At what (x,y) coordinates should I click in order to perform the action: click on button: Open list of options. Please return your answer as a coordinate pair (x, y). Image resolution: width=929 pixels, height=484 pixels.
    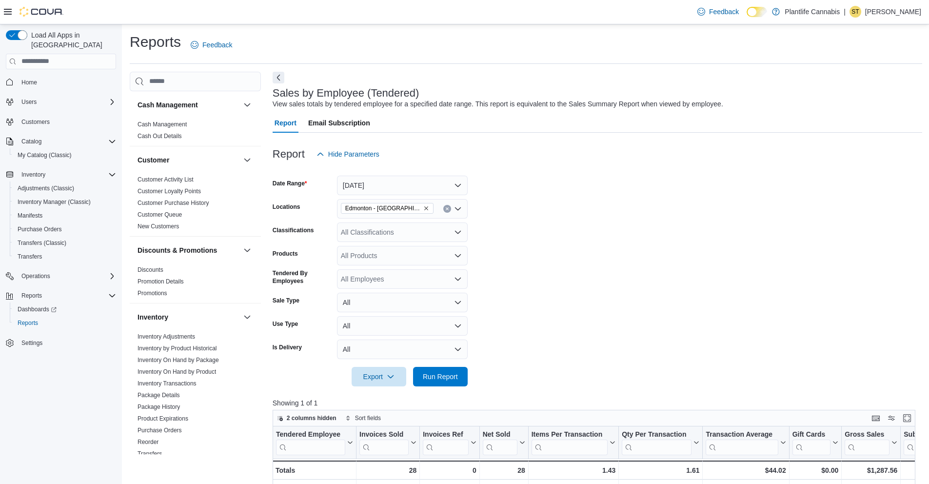
    Looking at the image, I should click on (458, 232).